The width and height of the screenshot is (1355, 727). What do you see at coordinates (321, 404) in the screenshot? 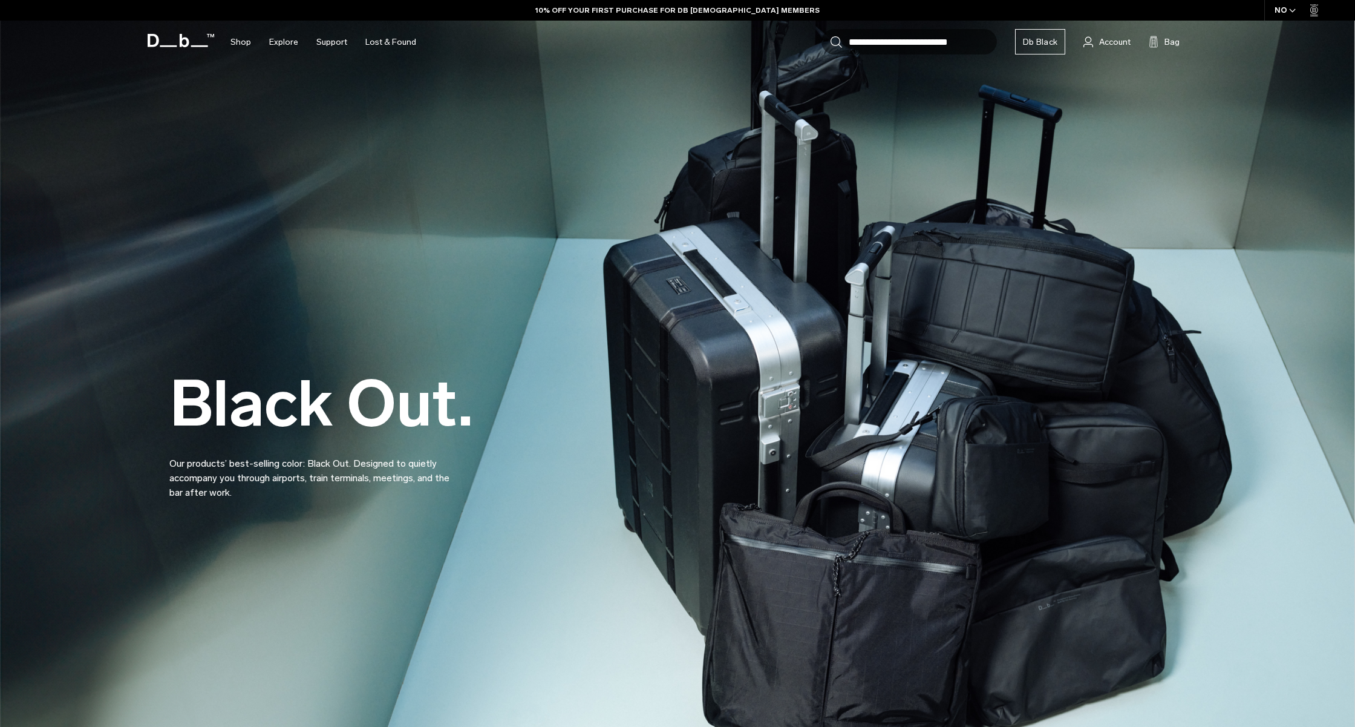
I see `h2: Black Out.` at bounding box center [321, 404].